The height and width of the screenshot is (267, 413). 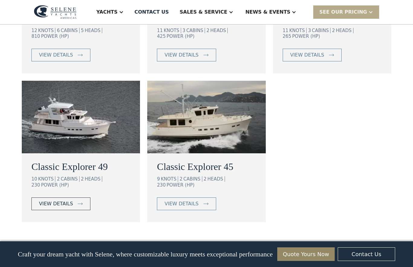 What do you see at coordinates (58, 31) in the screenshot?
I see `div: 6` at bounding box center [58, 31].